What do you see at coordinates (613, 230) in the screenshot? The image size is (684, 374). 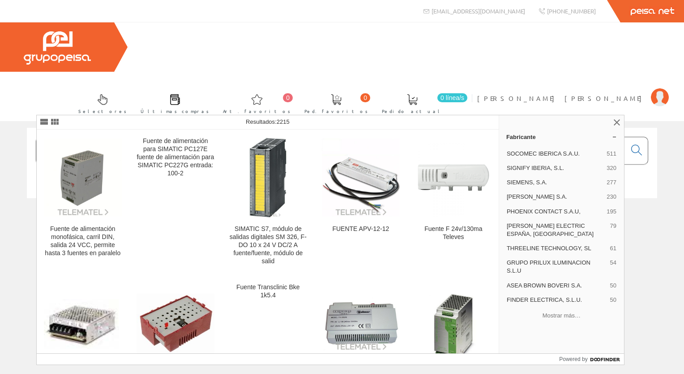 I see `span: 79` at bounding box center [613, 230].